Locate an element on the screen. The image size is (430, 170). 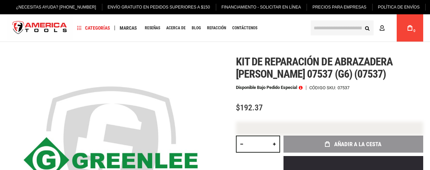
font: Refacción is located at coordinates (216, 28).